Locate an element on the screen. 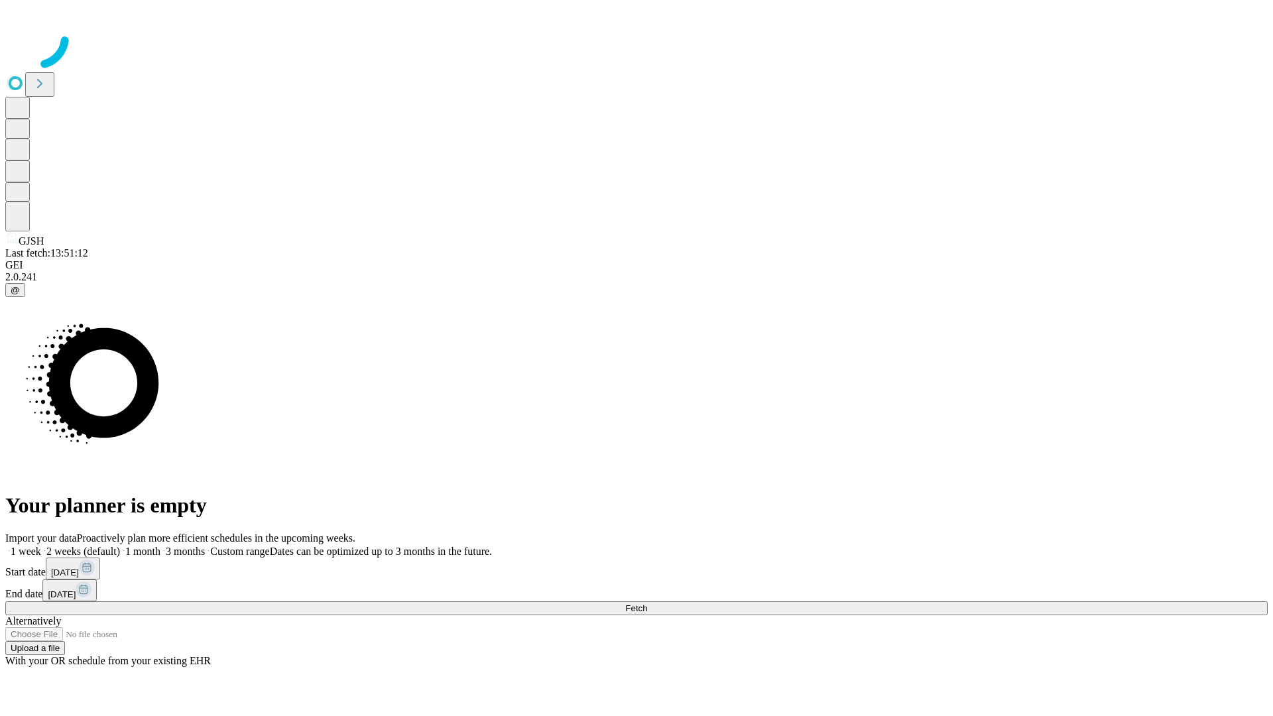 Image resolution: width=1273 pixels, height=716 pixels. div: End date is located at coordinates (636, 590).